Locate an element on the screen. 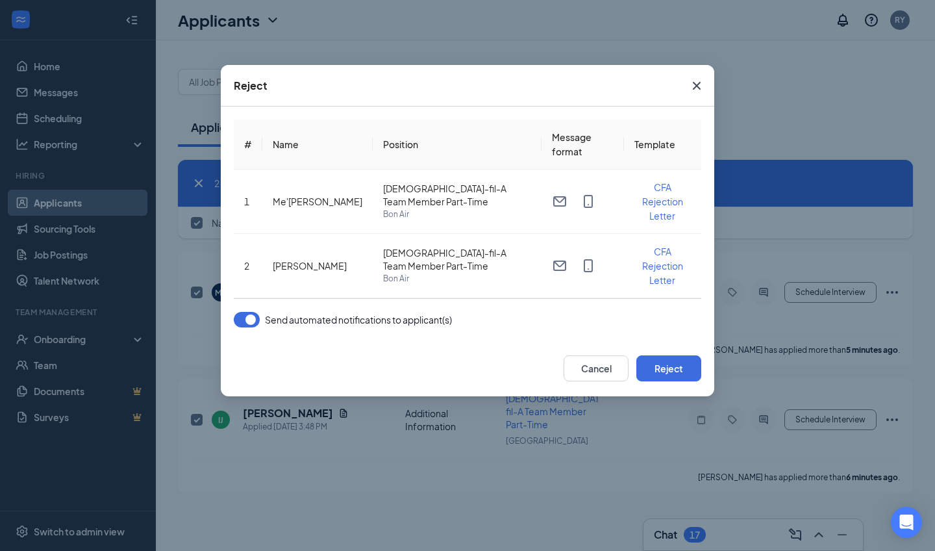  th: Name is located at coordinates (317, 144).